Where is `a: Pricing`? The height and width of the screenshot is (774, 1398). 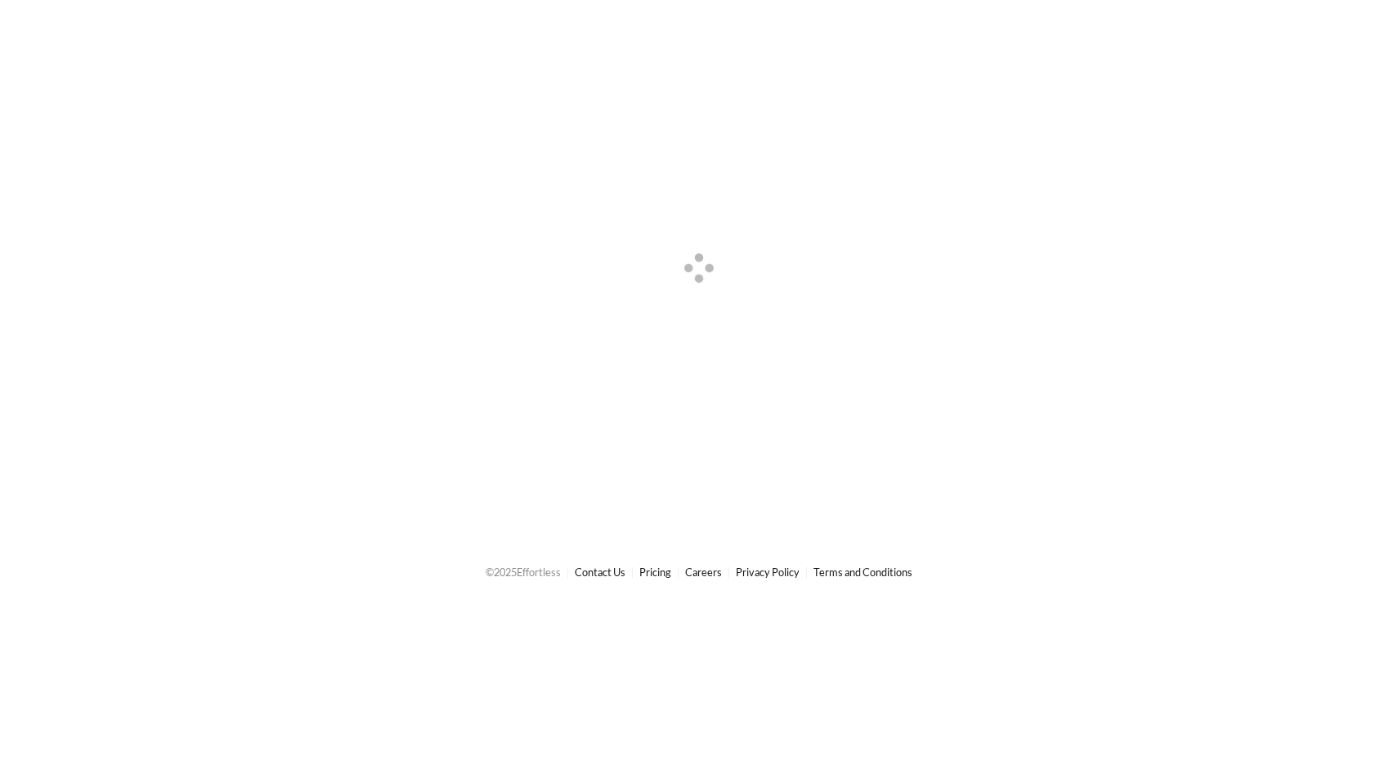
a: Pricing is located at coordinates (655, 572).